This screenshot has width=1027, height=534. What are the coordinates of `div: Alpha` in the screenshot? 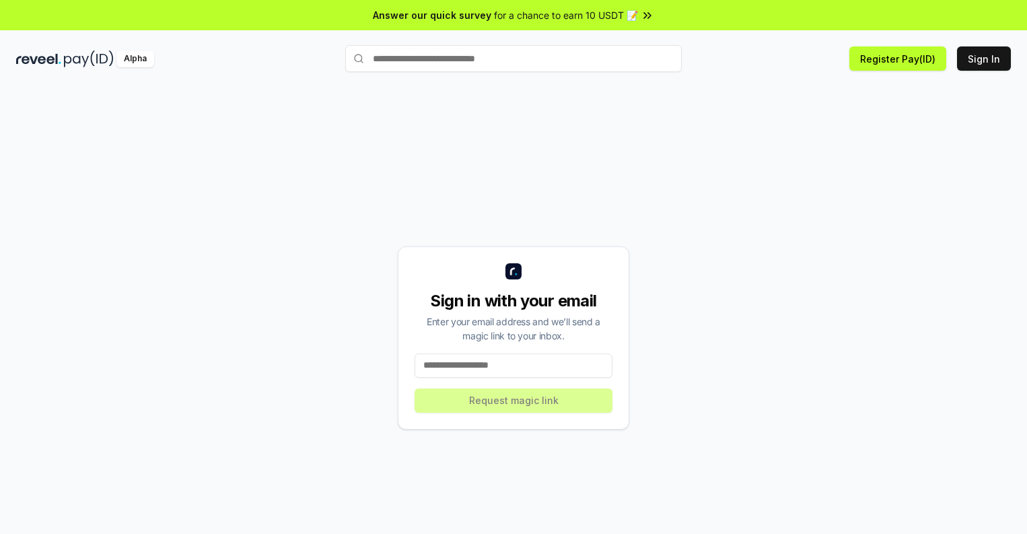 It's located at (135, 59).